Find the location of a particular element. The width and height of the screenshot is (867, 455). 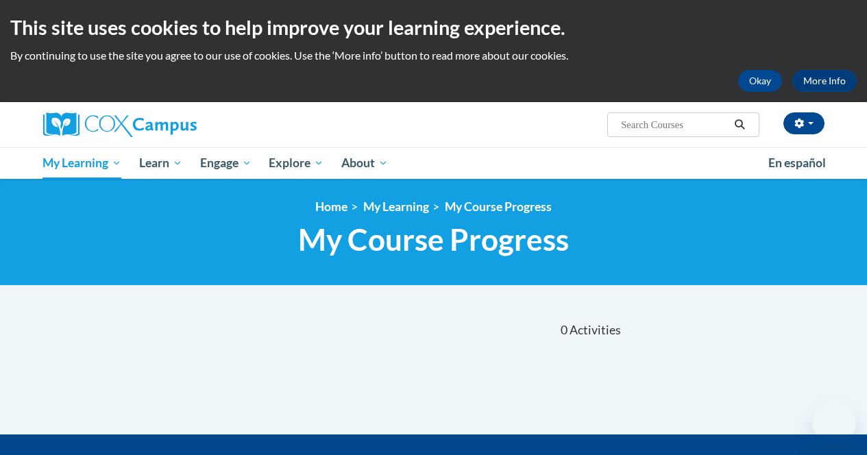

span: 0 is located at coordinates (564, 330).